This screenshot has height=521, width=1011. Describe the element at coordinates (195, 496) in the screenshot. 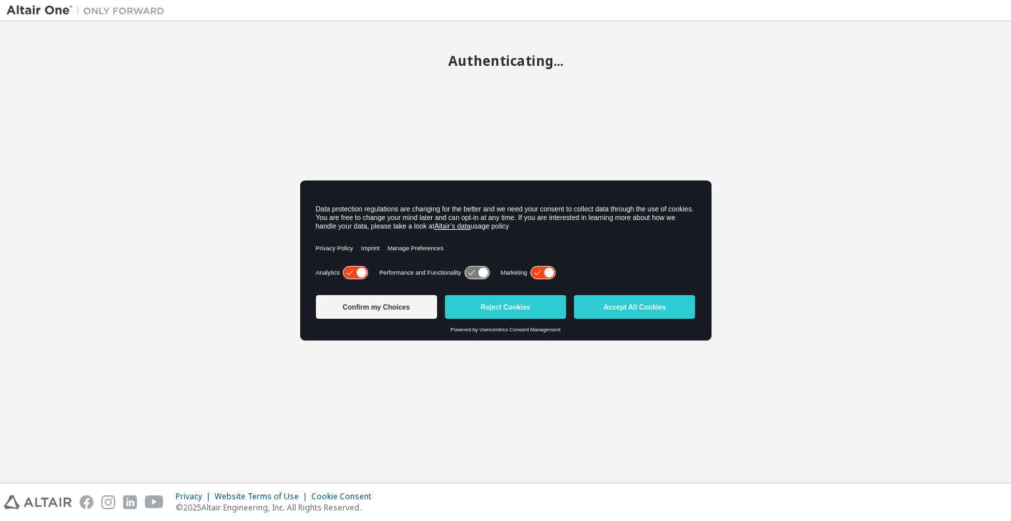

I see `div: Privacy` at that location.